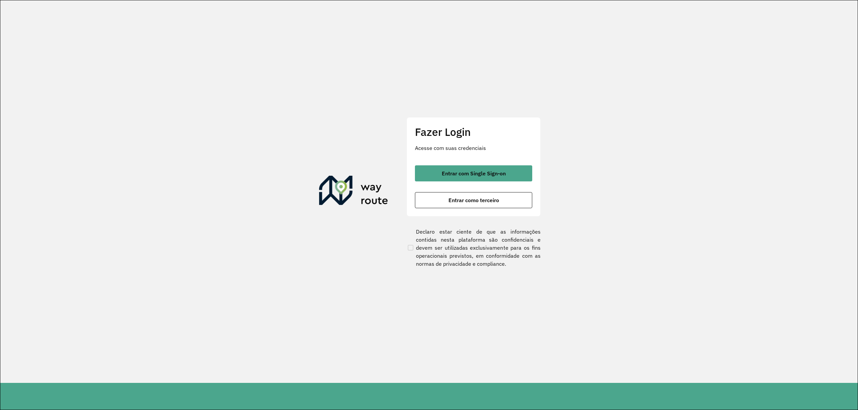  I want to click on p: Acesse com suas credenciais, so click(473, 148).